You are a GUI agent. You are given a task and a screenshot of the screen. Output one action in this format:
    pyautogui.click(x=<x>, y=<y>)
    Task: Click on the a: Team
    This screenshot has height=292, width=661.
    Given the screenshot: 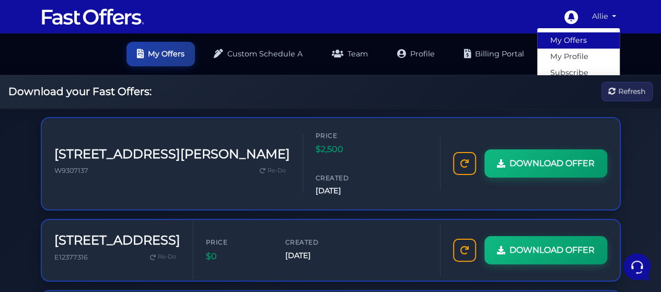 What is the action you would take?
    pyautogui.click(x=350, y=54)
    